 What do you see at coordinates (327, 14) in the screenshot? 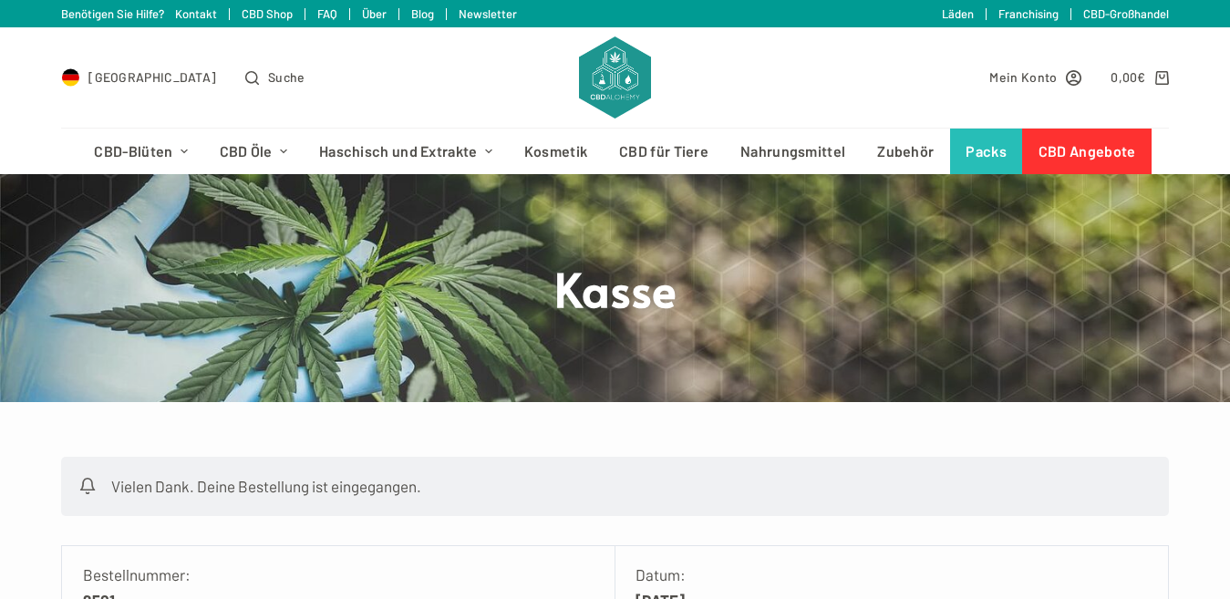
I see `a: FAQ` at bounding box center [327, 14].